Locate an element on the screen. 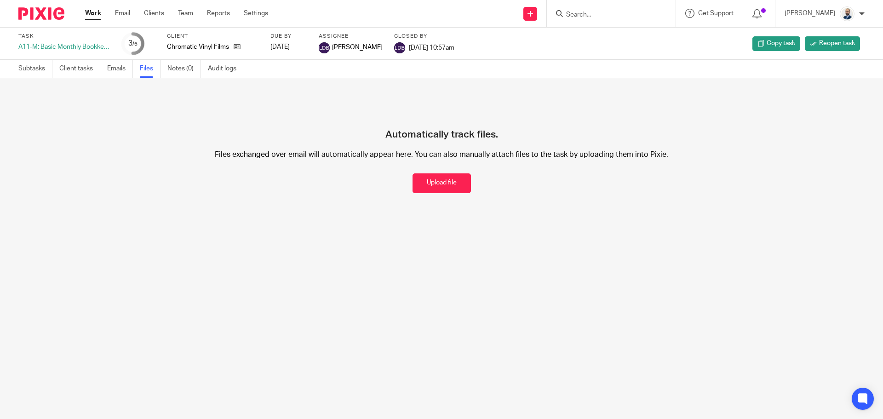  a: Work is located at coordinates (93, 13).